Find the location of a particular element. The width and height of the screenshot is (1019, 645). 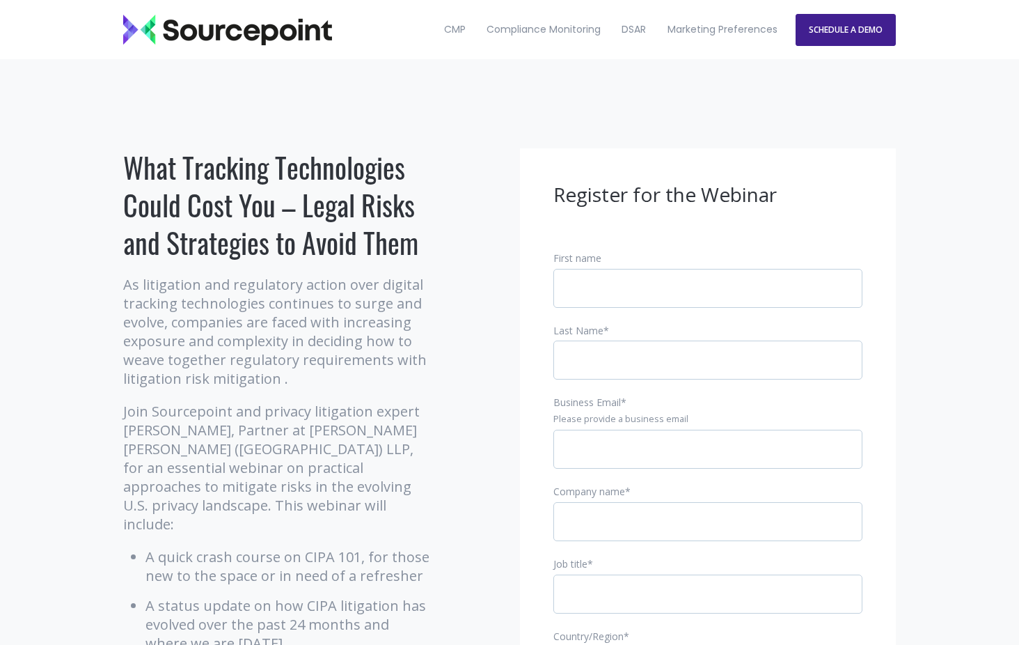

h1: What Tracking Technologies Could Cost You – Legal Risks and Strategies to Avoid Them is located at coordinates (278, 205).